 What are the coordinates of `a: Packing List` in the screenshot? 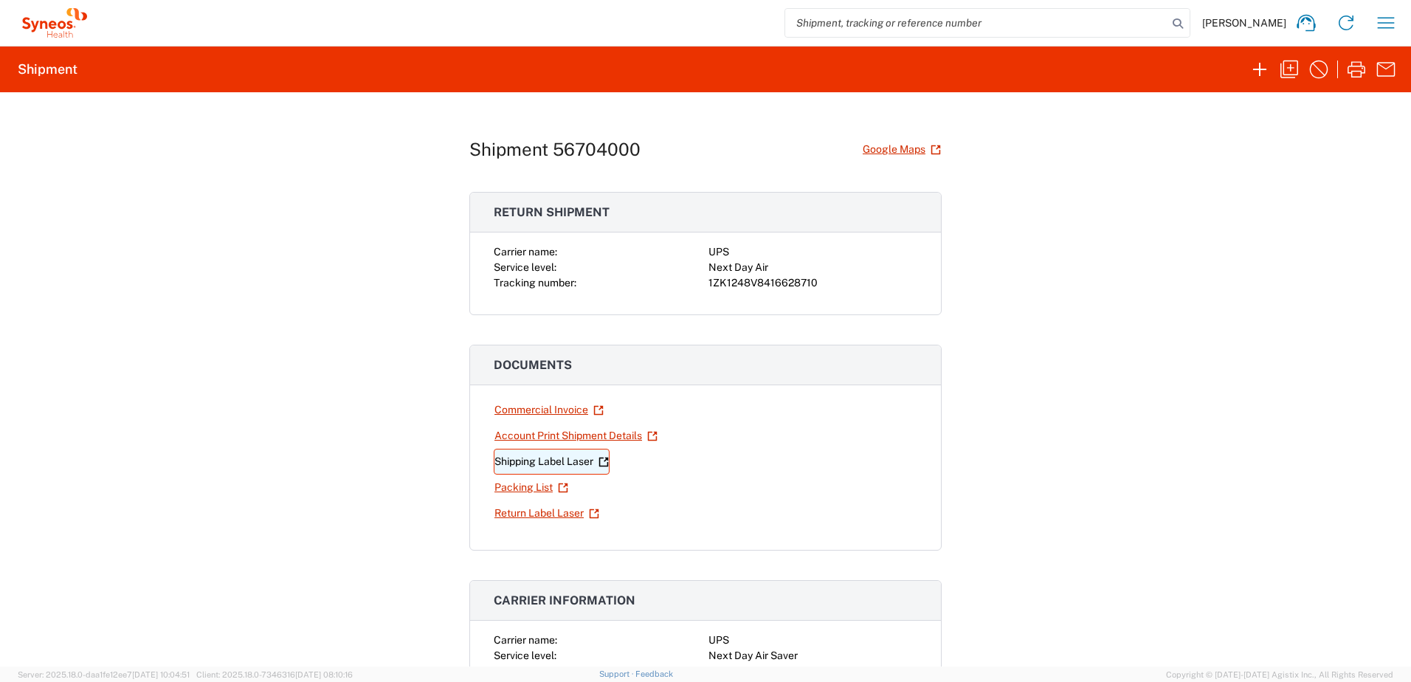 It's located at (531, 487).